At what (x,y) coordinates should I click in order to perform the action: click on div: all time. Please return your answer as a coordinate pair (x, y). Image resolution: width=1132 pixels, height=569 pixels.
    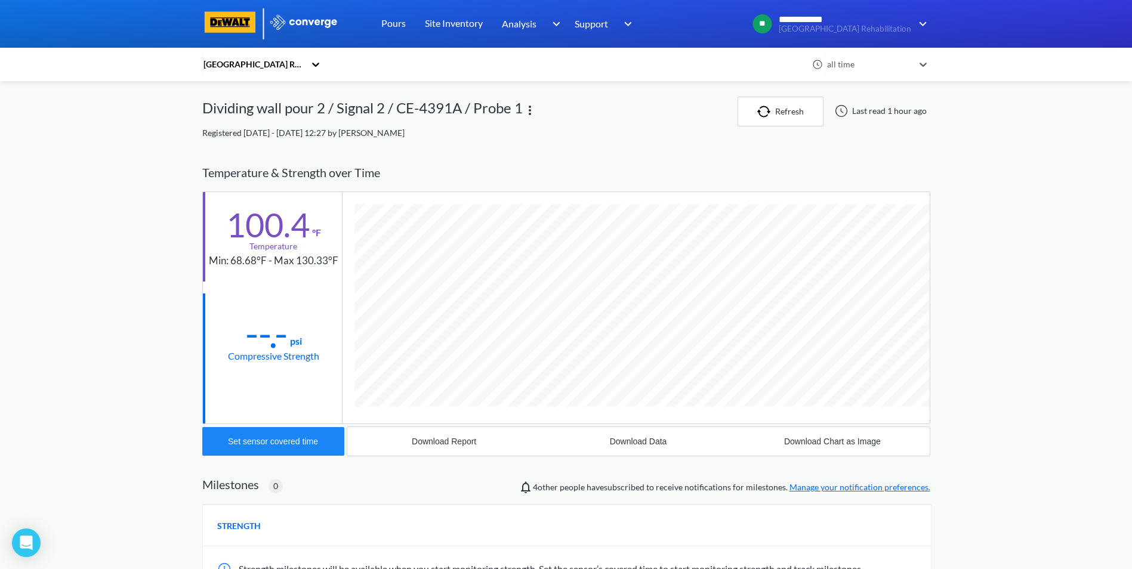
    Looking at the image, I should click on (869, 64).